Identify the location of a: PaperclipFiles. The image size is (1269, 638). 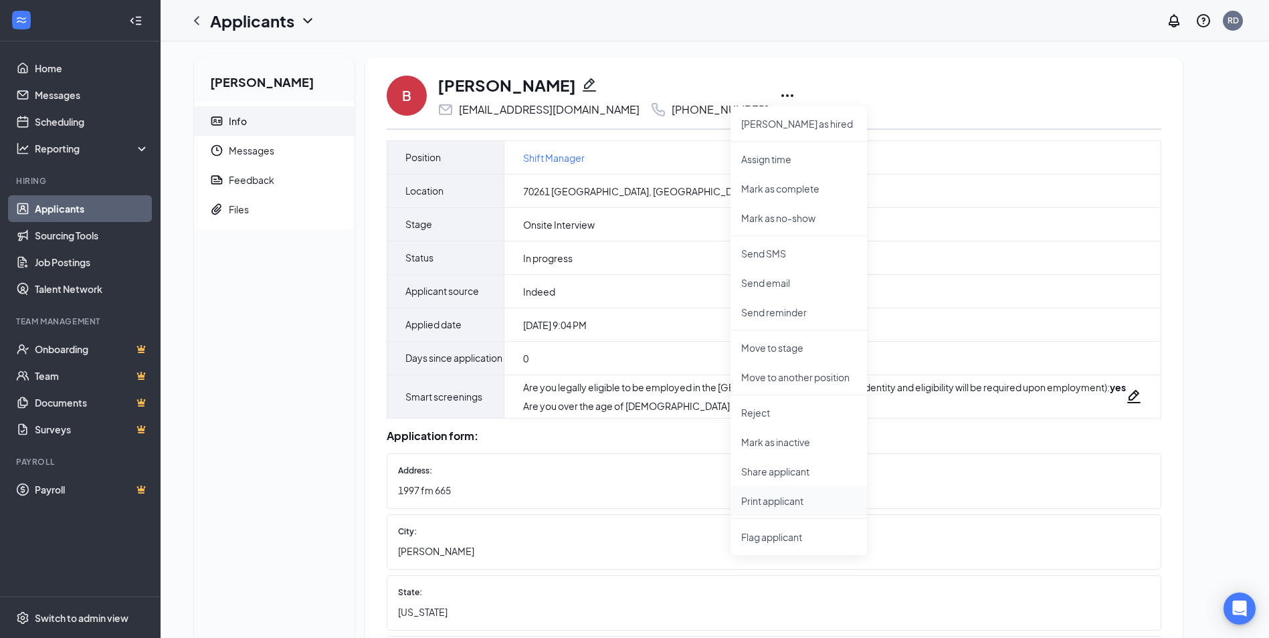
(274, 209).